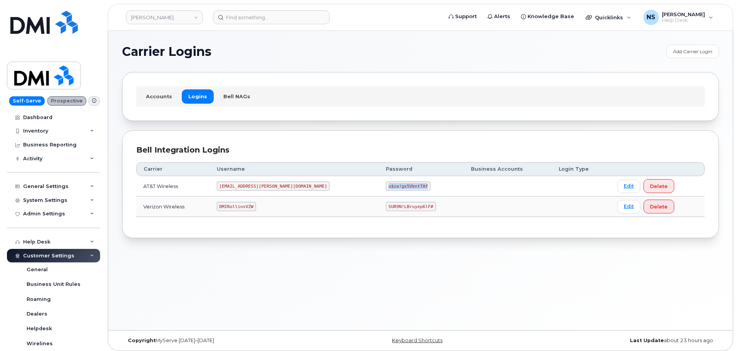  Describe the element at coordinates (692, 51) in the screenshot. I see `a: Add Carrier Login` at that location.